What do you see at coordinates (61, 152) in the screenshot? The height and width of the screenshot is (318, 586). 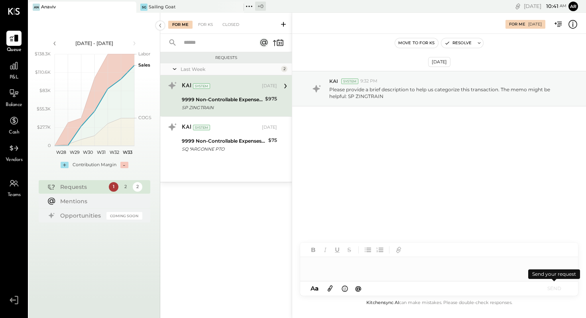 I see `text: W28` at bounding box center [61, 152].